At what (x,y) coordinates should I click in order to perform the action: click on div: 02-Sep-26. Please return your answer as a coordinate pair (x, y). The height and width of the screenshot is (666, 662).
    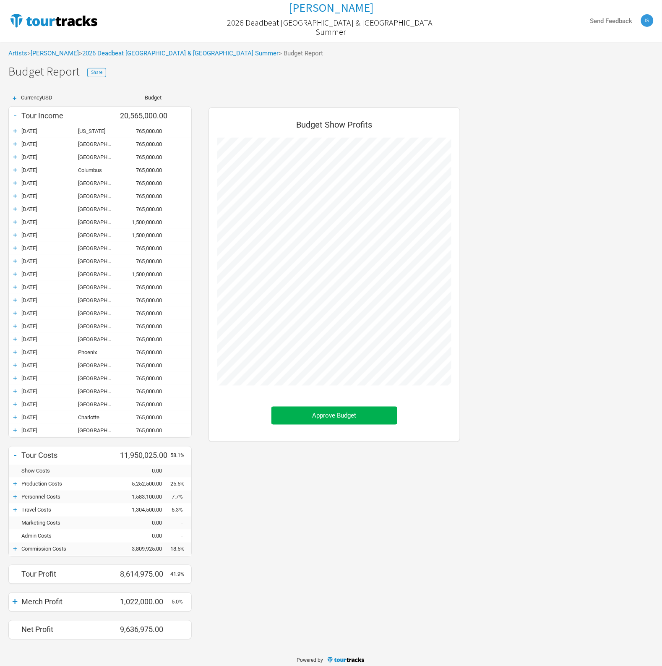
    Looking at the image, I should click on (50, 430).